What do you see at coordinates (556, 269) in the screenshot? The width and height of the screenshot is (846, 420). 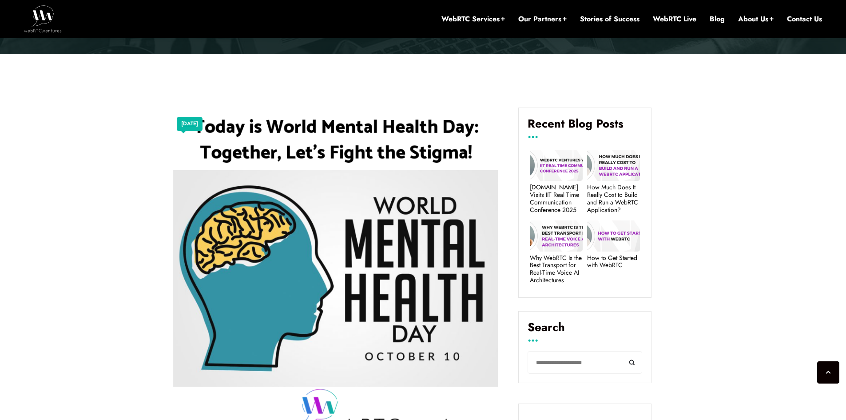 I see `a: Why WebRTC Is the Best Transport for Real-Time Voice AI Architectures` at bounding box center [556, 269].